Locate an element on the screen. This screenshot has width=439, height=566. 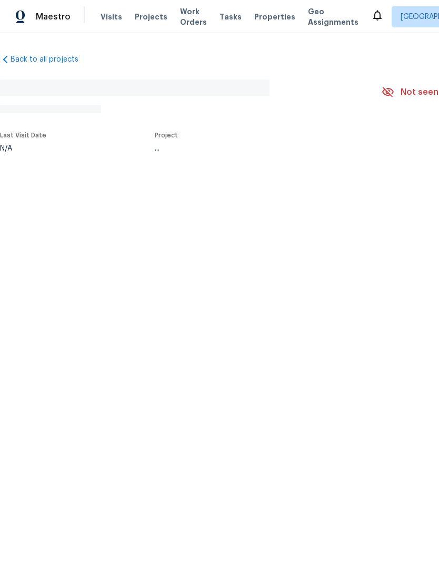
span: Maestro is located at coordinates (53, 17).